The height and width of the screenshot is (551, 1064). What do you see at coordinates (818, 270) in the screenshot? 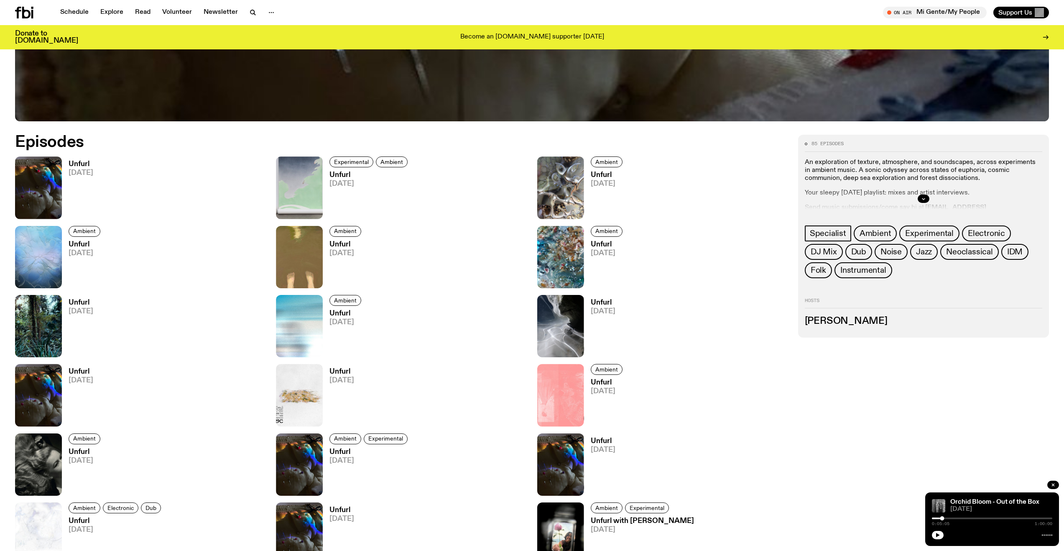
I see `a: Folk` at bounding box center [818, 270].